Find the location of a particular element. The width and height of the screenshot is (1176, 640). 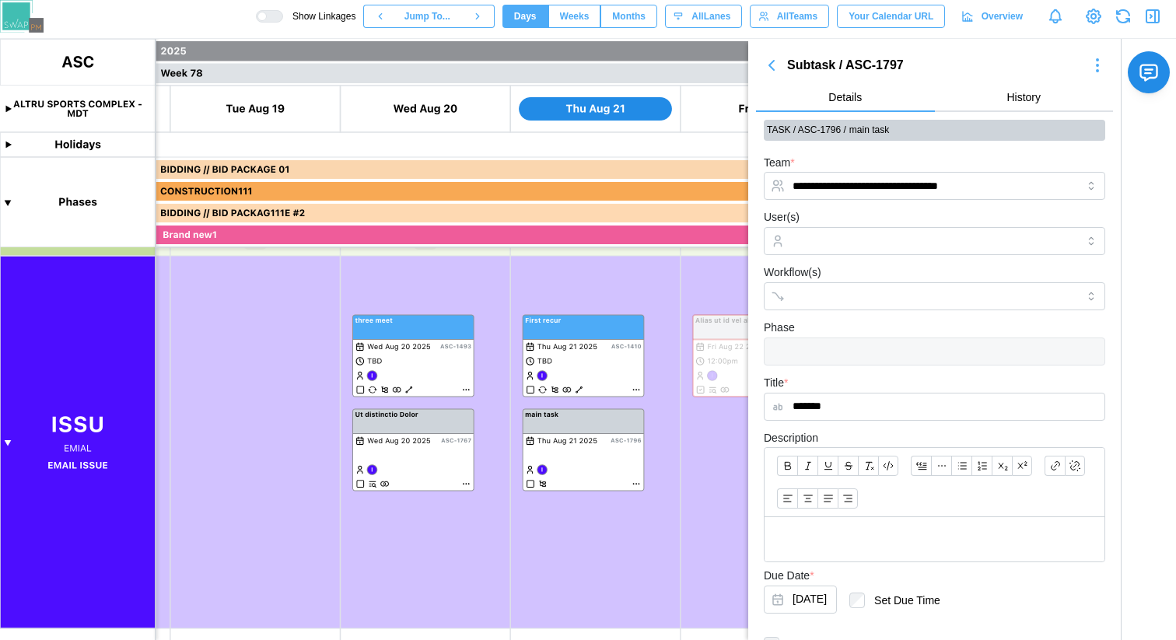

button: Close Drawer is located at coordinates (1153, 16).